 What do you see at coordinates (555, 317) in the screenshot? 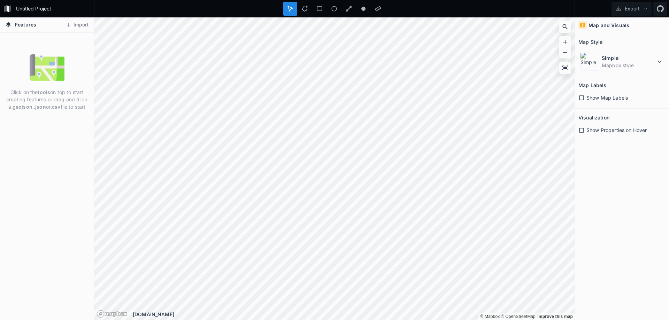
I see `a: Map feedback` at bounding box center [555, 317].